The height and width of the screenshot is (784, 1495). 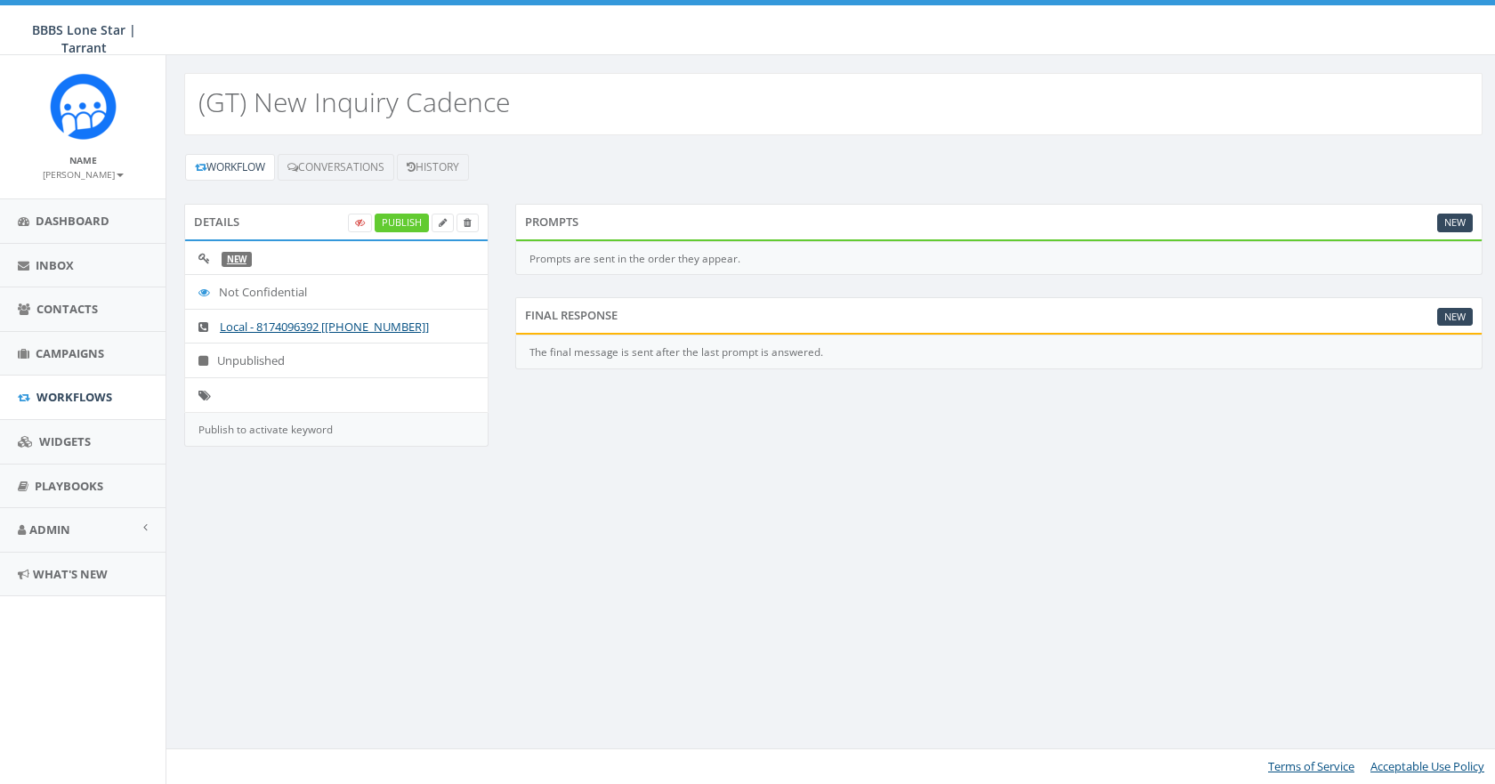 What do you see at coordinates (998, 315) in the screenshot?
I see `div: Final Response` at bounding box center [998, 315].